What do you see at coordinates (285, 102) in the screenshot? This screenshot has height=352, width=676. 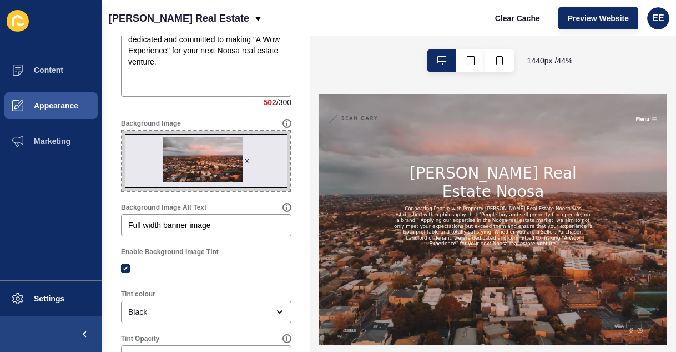 I see `span: 300` at bounding box center [285, 102].